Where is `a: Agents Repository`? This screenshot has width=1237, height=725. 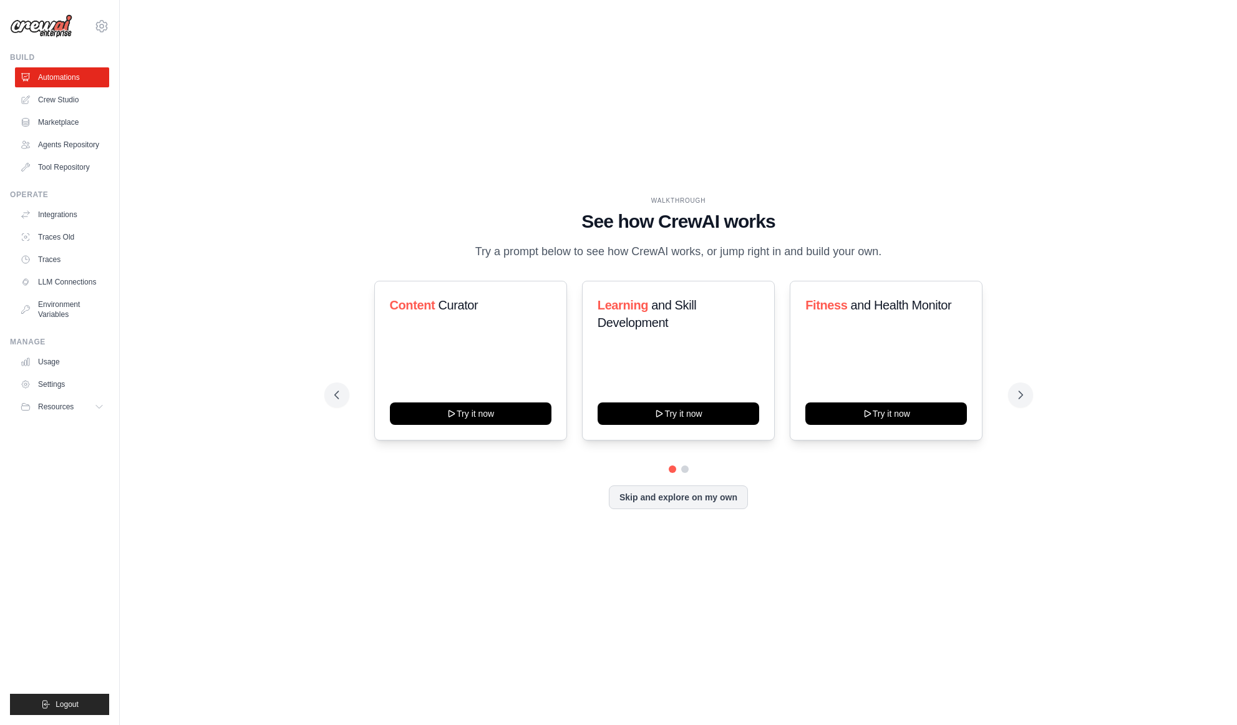 a: Agents Repository is located at coordinates (62, 145).